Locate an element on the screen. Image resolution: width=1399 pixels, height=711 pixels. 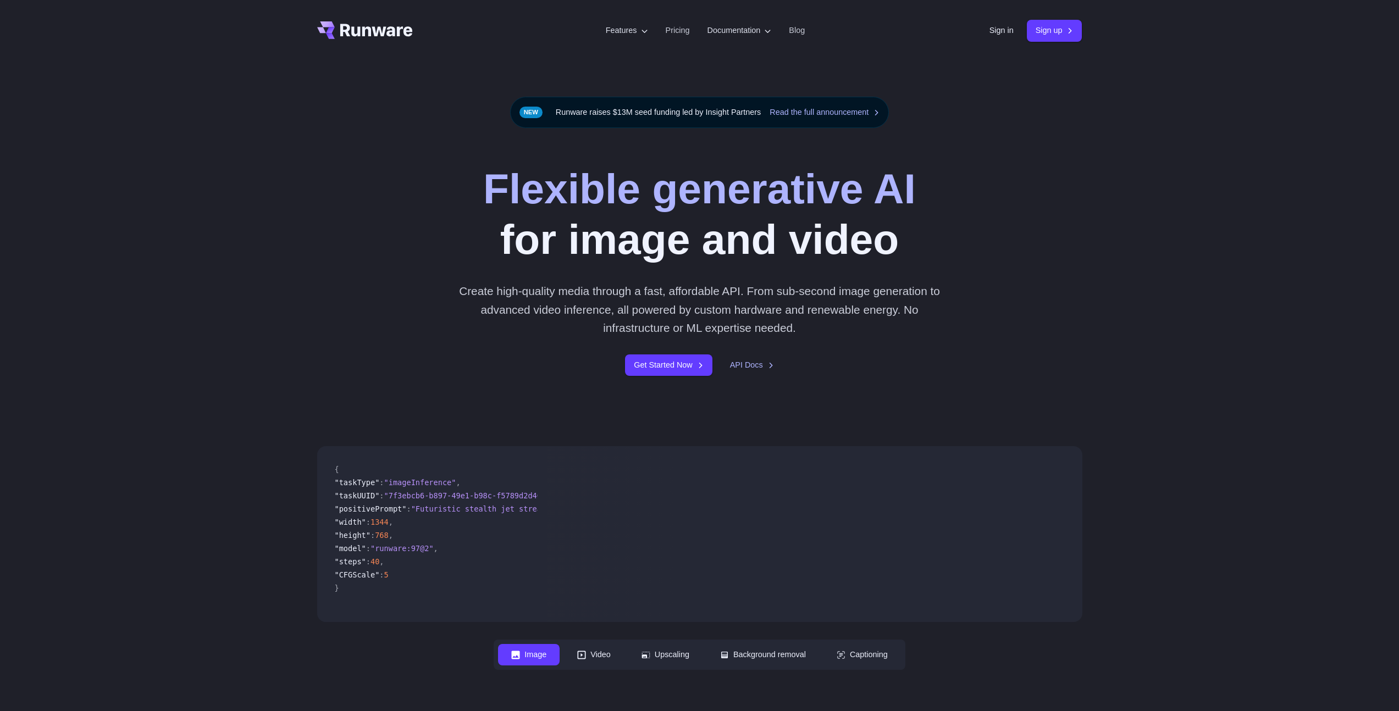
a: Blog is located at coordinates (796, 30).